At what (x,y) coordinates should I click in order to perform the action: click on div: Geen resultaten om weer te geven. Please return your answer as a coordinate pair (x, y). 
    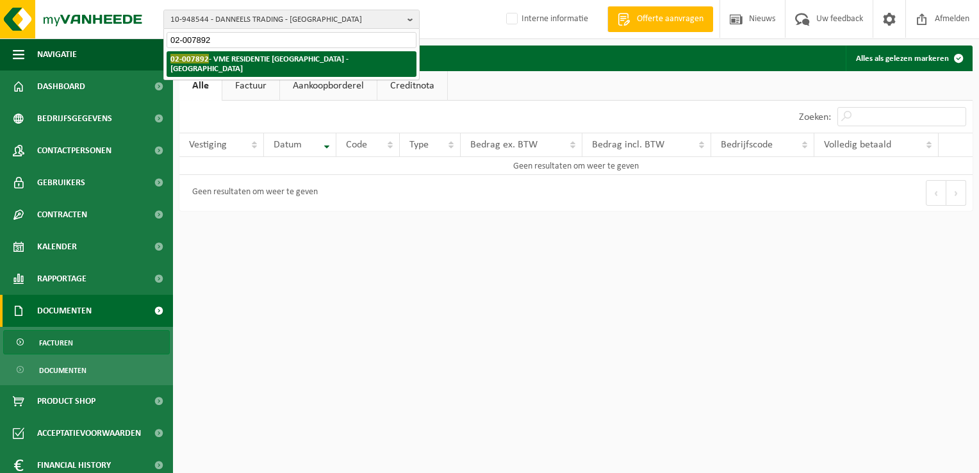
    Looking at the image, I should click on (252, 193).